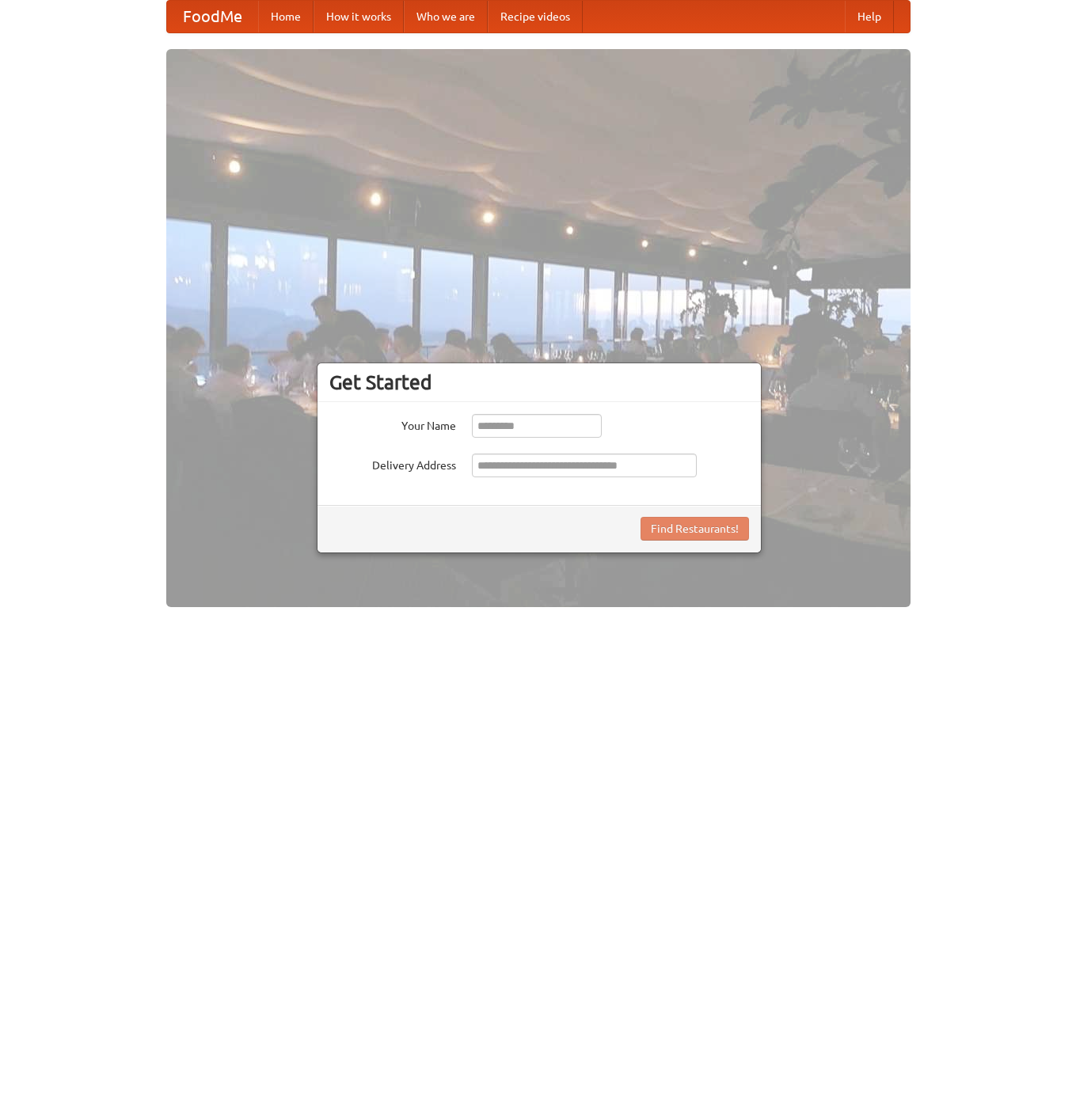 This screenshot has width=1076, height=1120. What do you see at coordinates (539, 382) in the screenshot?
I see `h3: Get Started` at bounding box center [539, 382].